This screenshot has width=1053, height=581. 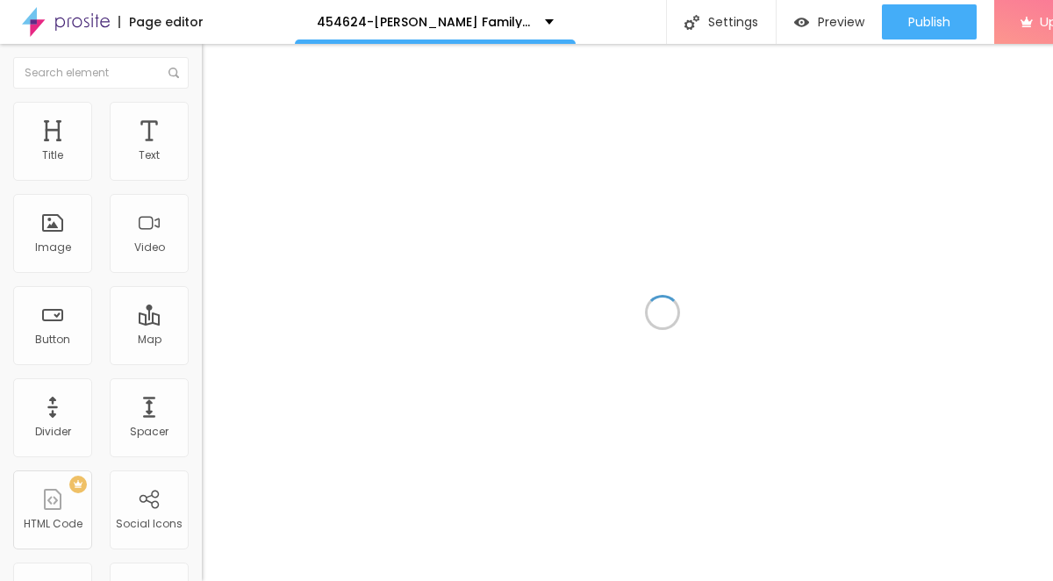 What do you see at coordinates (829, 22) in the screenshot?
I see `button: Preview` at bounding box center [829, 22].